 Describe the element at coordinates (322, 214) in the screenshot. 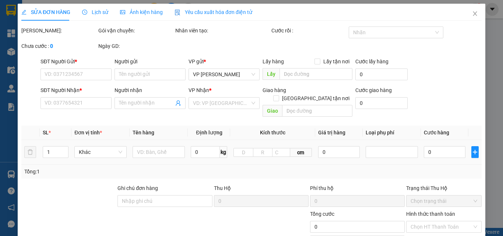

I see `span: Tổng cước` at that location.